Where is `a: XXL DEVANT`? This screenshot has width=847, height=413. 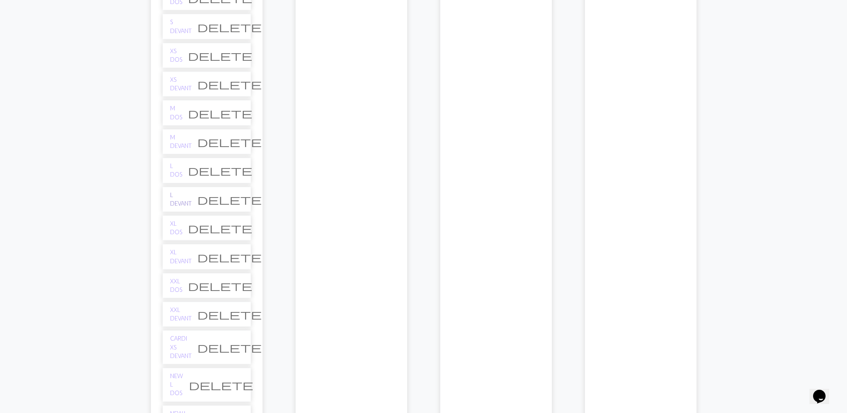
a: XXL DEVANT is located at coordinates (181, 314).